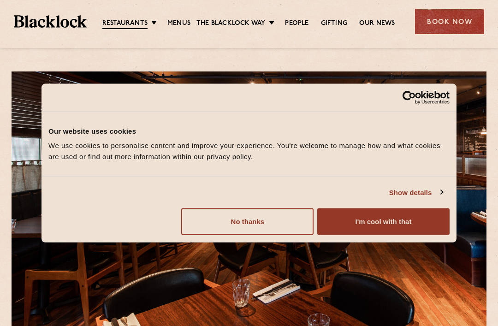 The image size is (498, 326). I want to click on a: Gifting, so click(334, 23).